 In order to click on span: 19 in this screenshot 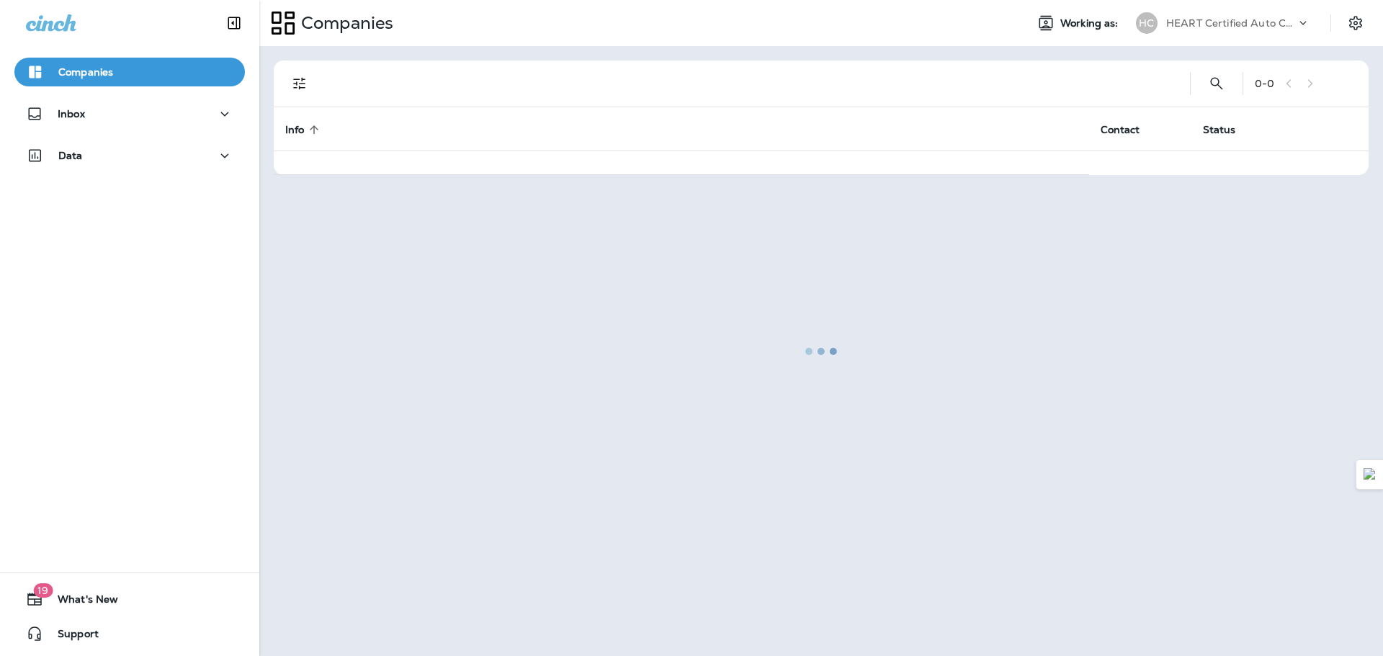, I will do `click(42, 590)`.